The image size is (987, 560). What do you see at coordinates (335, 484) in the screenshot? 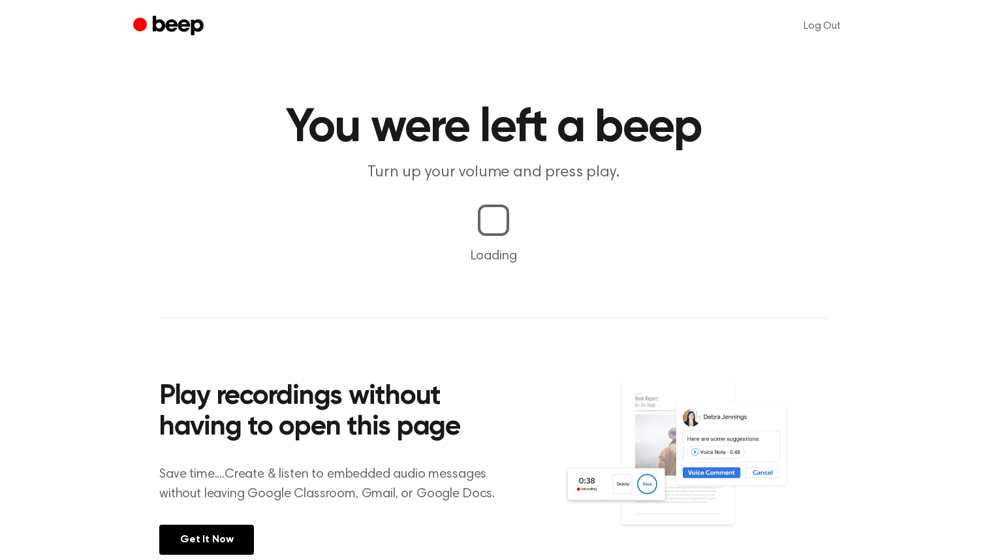
I see `p: Save time....Create & listen to embedded audio messages without leaving Google Classroom, Gmail, ...` at bounding box center [335, 484].